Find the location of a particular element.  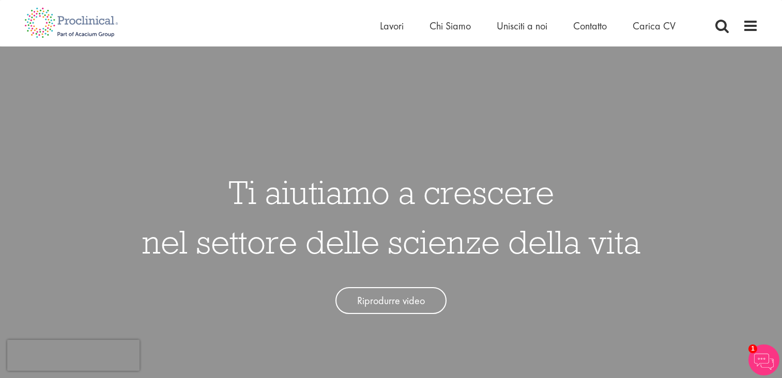

h1: Ti aiutiamo a crescere nel settore delle scienze della vita is located at coordinates (391, 217).